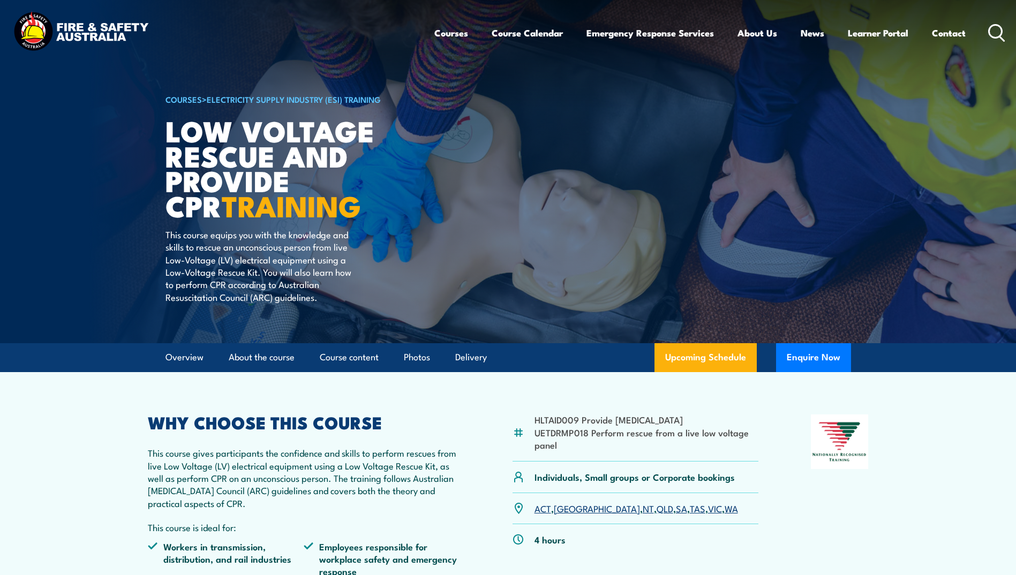 The image size is (1016, 575). I want to click on a: Courses, so click(451, 33).